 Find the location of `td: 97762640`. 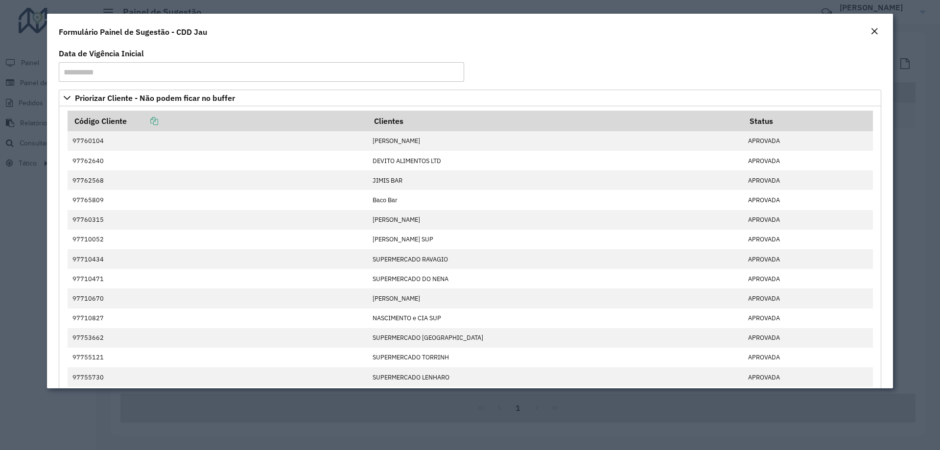

td: 97762640 is located at coordinates (217, 161).